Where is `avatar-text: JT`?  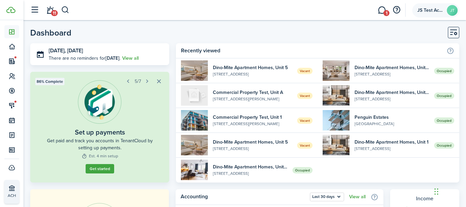
avatar-text: JT is located at coordinates (452, 10).